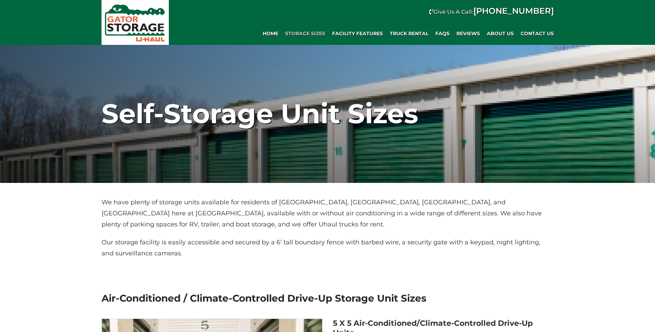 The height and width of the screenshot is (332, 655). I want to click on a: REVIEWS, so click(468, 33).